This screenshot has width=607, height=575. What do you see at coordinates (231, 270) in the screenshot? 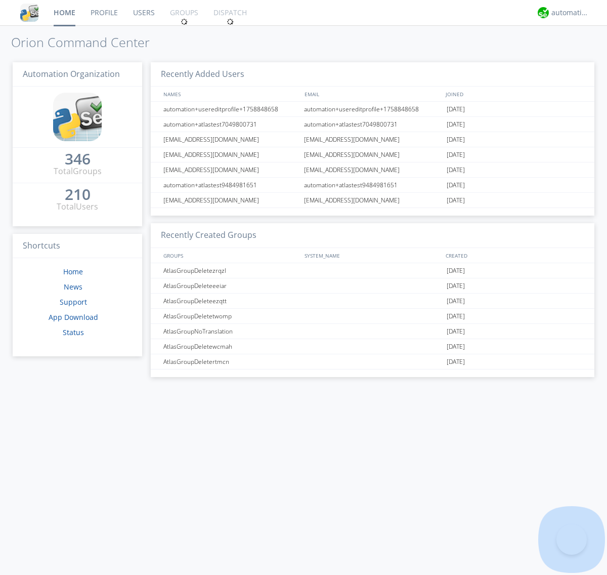
I see `div: AtlasGroupDeletezrqzl` at bounding box center [231, 270].